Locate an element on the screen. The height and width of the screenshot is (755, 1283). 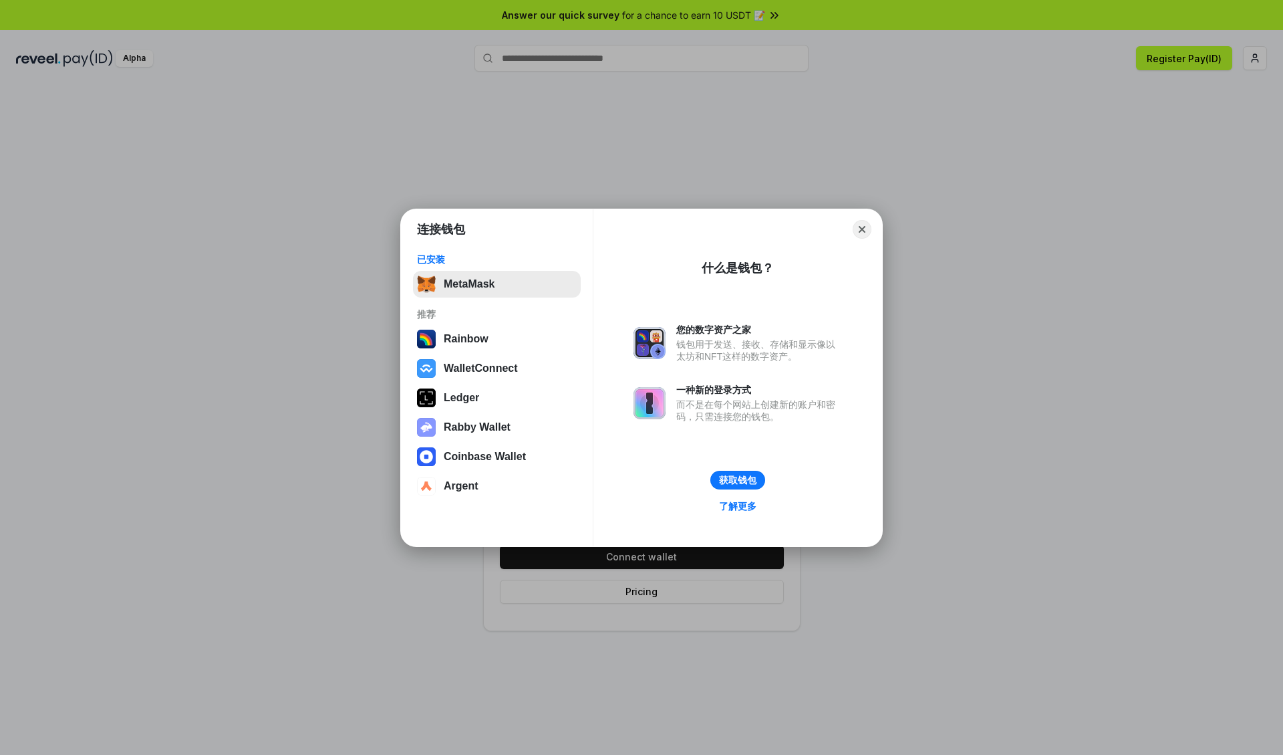
div: MetaMask is located at coordinates (469, 284).